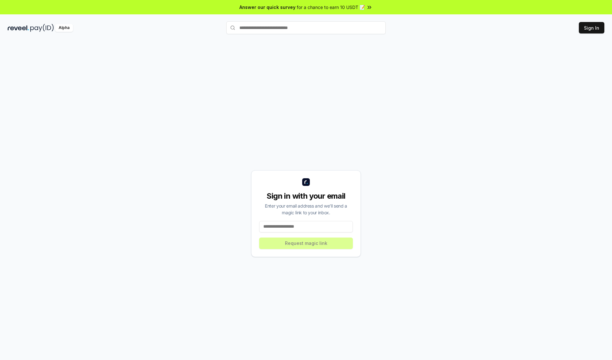 The image size is (612, 360). I want to click on span: Answer our quick survey, so click(267, 7).